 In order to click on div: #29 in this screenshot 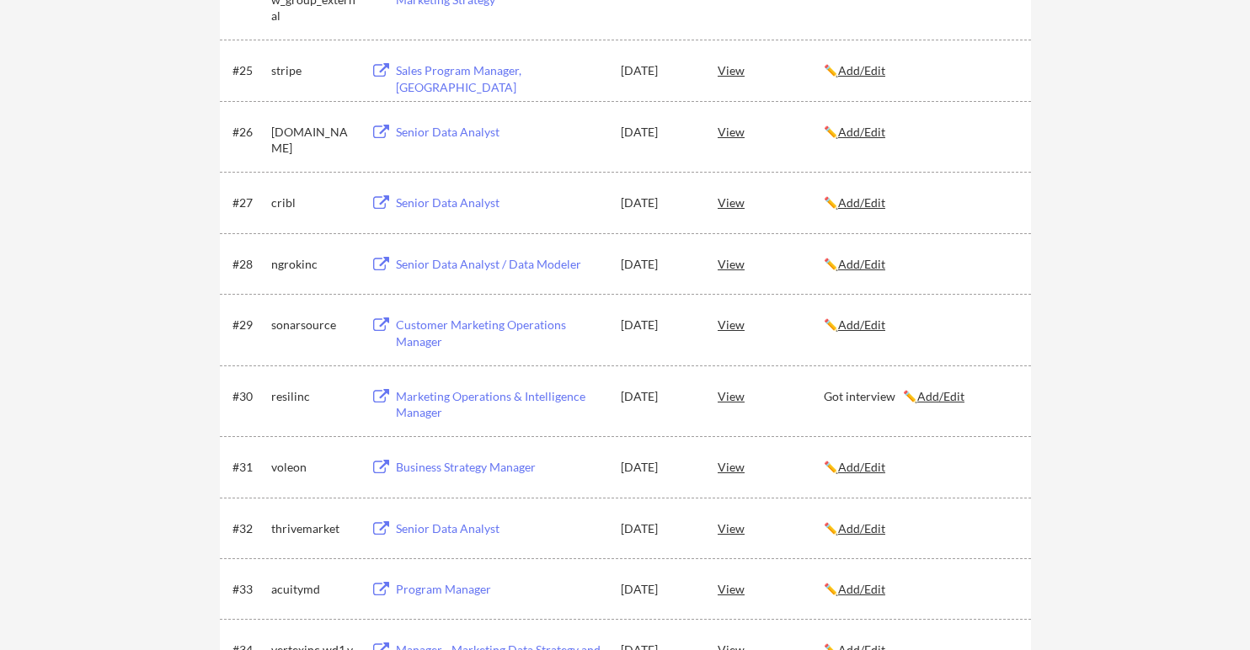, I will do `click(248, 325)`.